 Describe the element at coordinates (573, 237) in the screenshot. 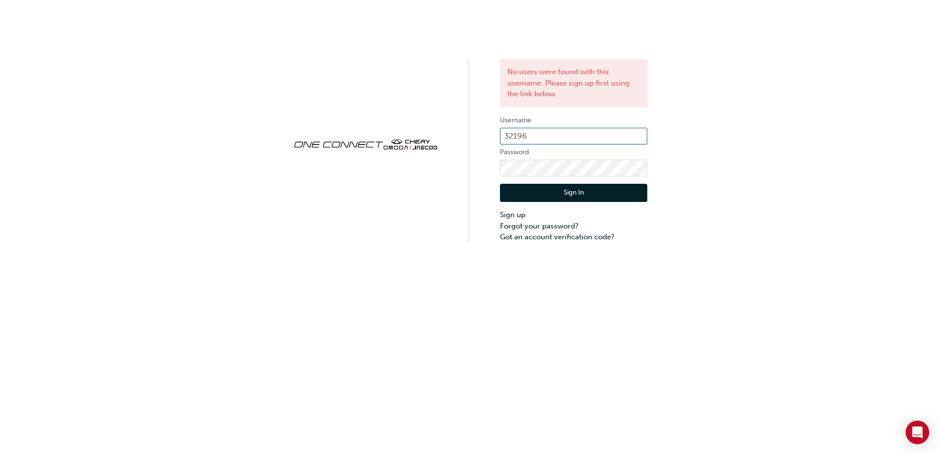

I see `a: Got an account verification code?` at that location.